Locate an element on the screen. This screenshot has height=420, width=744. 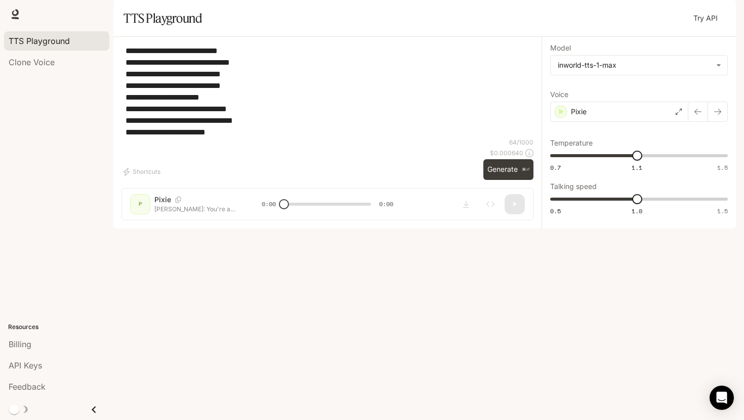
span: 0.7 is located at coordinates (555, 167).